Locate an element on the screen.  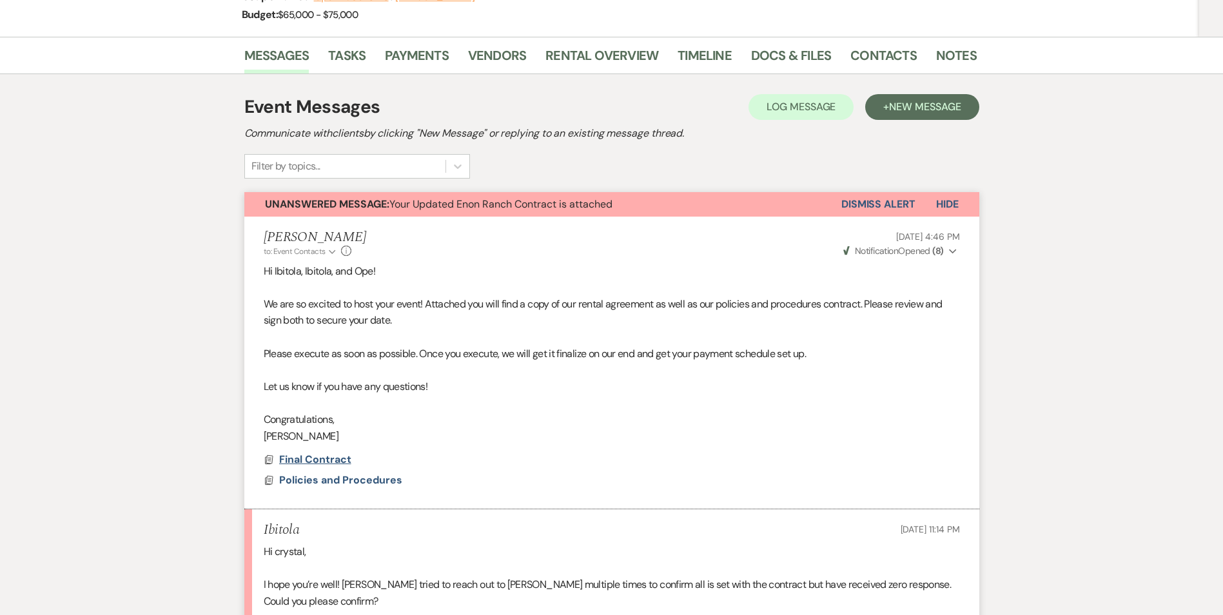
span: Opened is located at coordinates (894, 251).